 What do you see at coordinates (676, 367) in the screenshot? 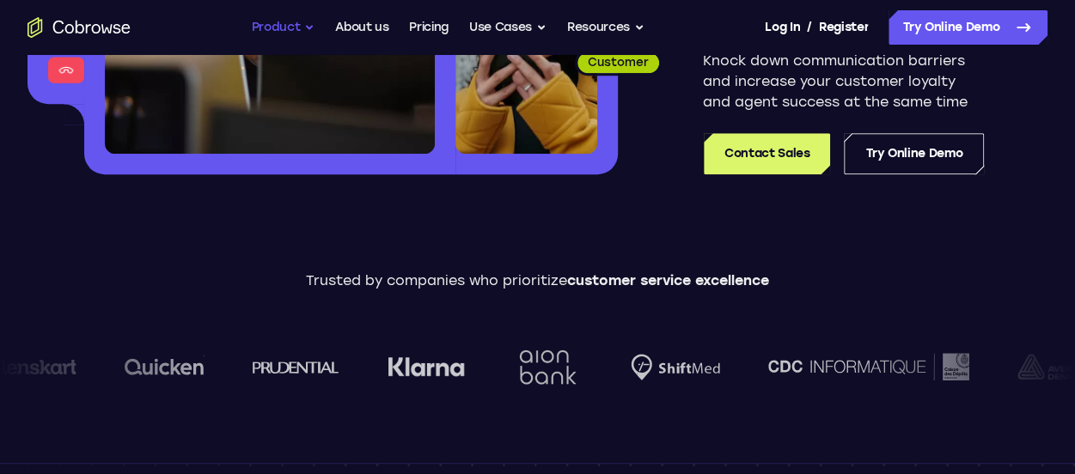
I see `img: Shiftmed` at bounding box center [676, 367].